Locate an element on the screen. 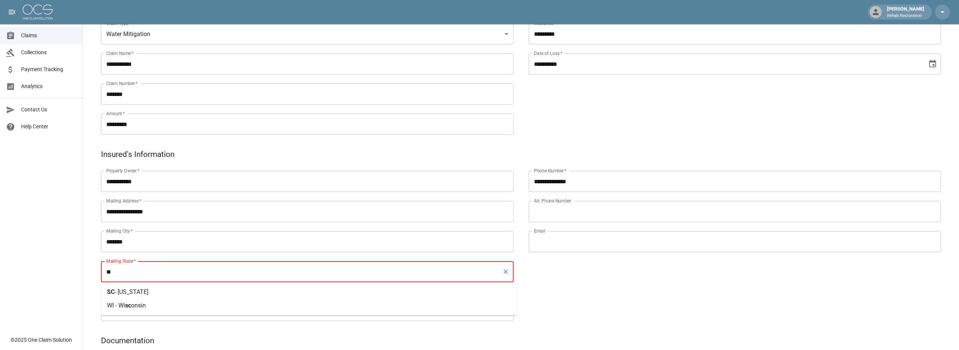 Image resolution: width=959 pixels, height=350 pixels. span: onsin is located at coordinates (138, 305).